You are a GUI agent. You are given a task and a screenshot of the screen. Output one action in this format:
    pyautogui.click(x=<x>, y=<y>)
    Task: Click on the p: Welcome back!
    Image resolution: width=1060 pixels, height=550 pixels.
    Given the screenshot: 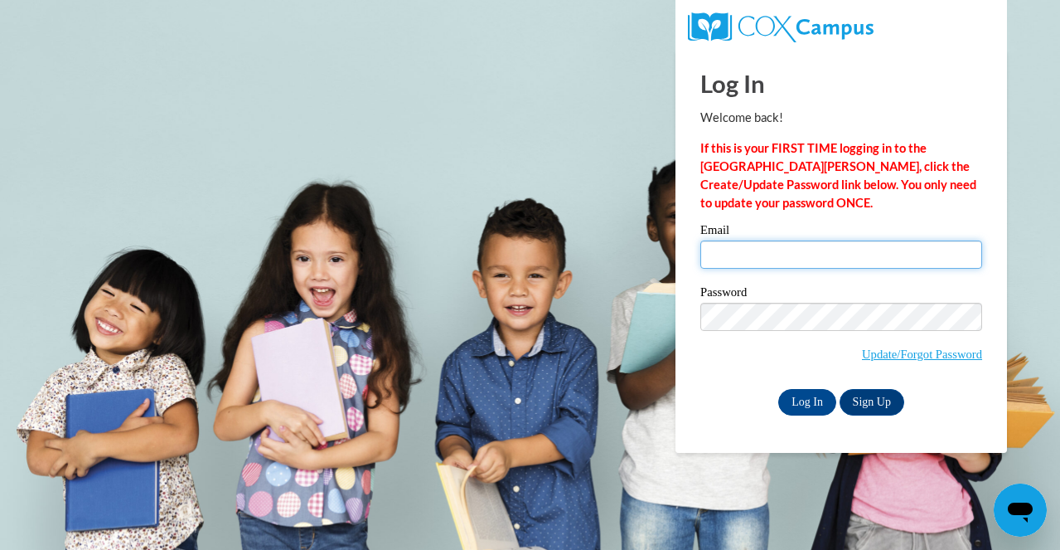 What is the action you would take?
    pyautogui.click(x=842, y=118)
    